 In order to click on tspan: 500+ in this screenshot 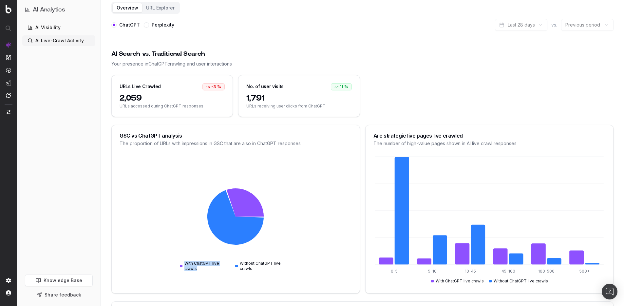, I will do `click(584, 271)`.